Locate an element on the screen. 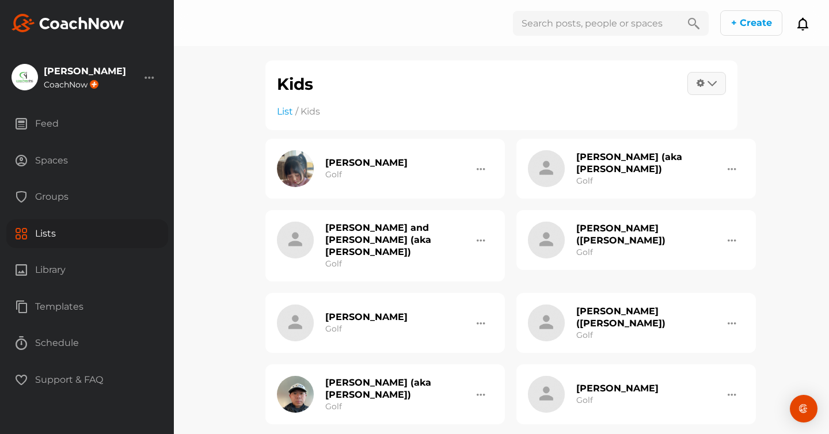  img: svg+xml;base64,PHN2ZyB3aWR0aD0iMTk2IiBoZWlnaHQ9IjMyIiB2aWV3Qm94PSIwIDAgMTk2IDMyIiBmaWxsPSJub25lIi... is located at coordinates (68, 23).